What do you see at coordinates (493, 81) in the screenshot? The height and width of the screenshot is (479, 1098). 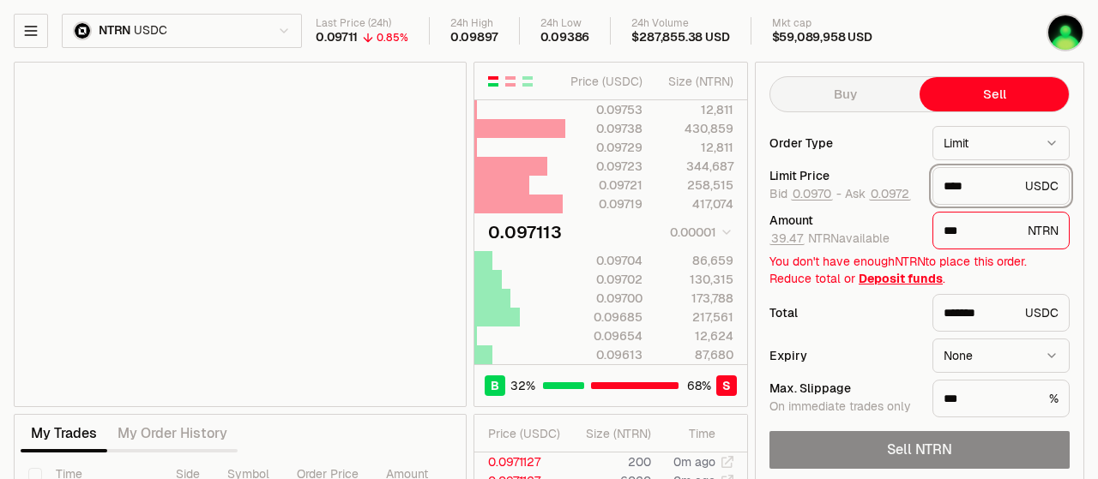 I see `button: Show Buy and Sell Orders` at bounding box center [493, 81].